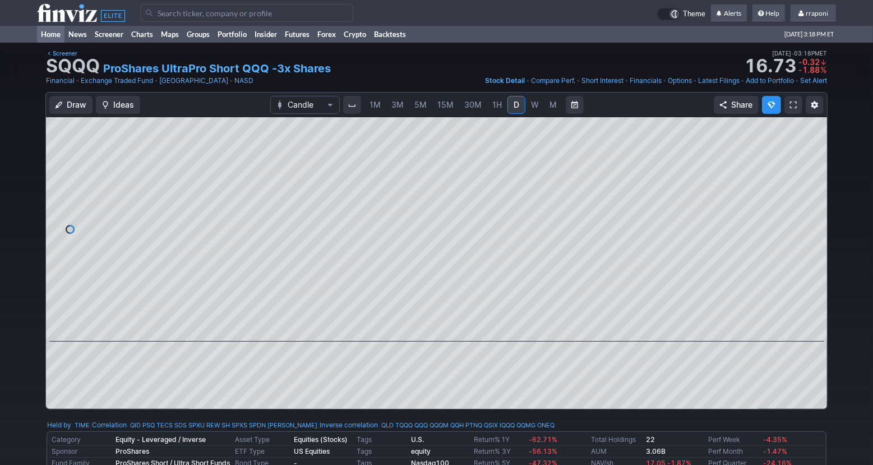 The width and height of the screenshot is (873, 465). I want to click on a: D, so click(517, 105).